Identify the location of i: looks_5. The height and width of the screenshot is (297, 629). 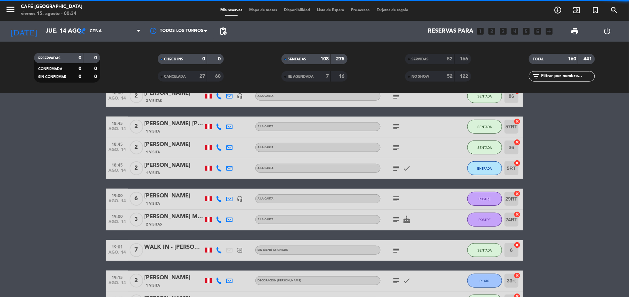
(526, 31).